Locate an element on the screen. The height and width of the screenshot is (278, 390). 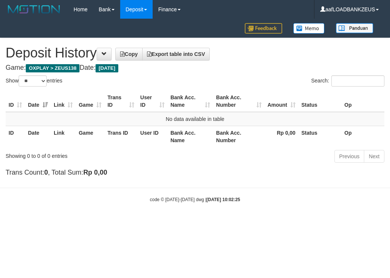
input: Search: is located at coordinates (358, 81).